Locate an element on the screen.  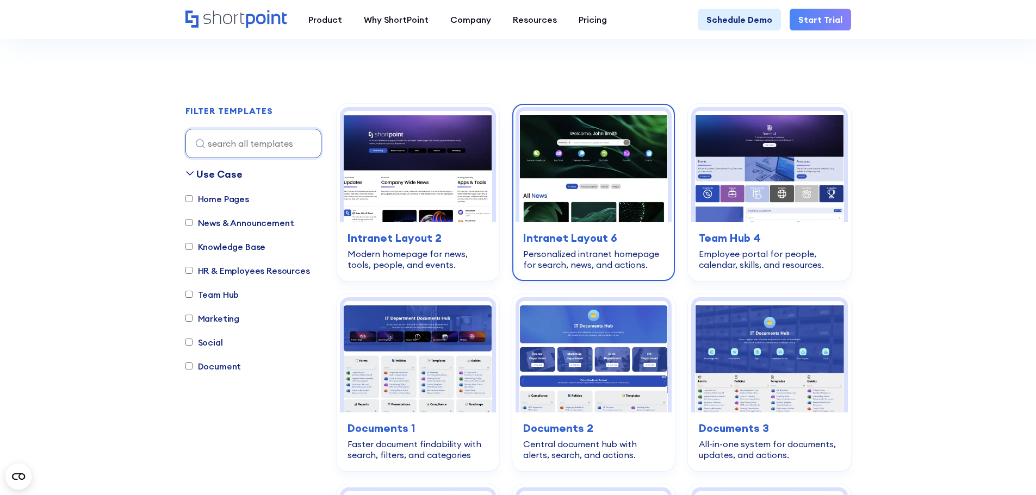
label: Home Pages is located at coordinates (217, 199).